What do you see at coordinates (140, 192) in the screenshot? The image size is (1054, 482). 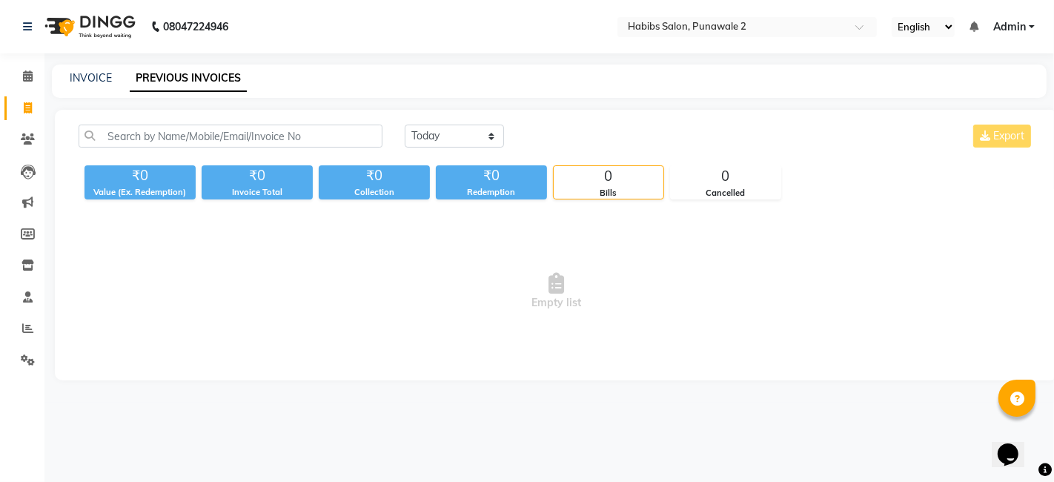 I see `div: Value (Ex. Redemption)` at bounding box center [140, 192].